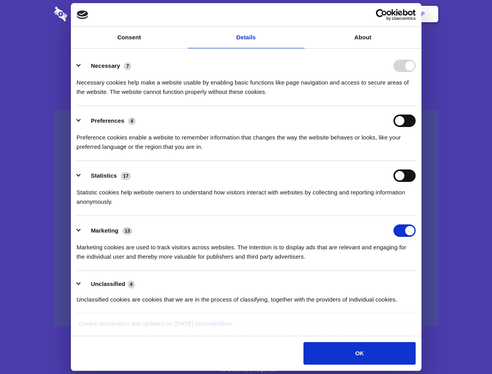 This screenshot has height=374, width=492. I want to click on a: Cookiebot, so click(217, 324).